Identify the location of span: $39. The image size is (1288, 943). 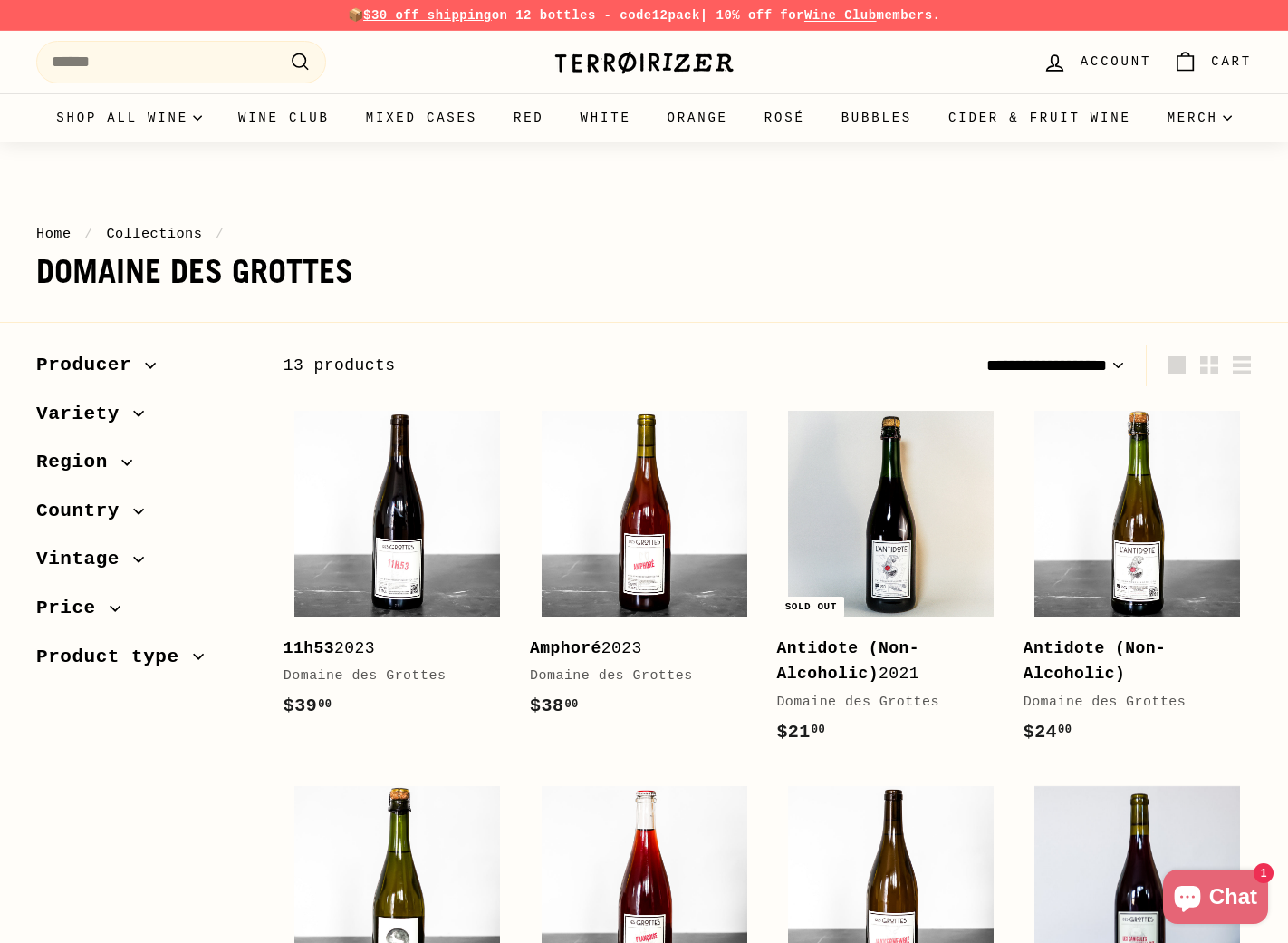
(308, 706).